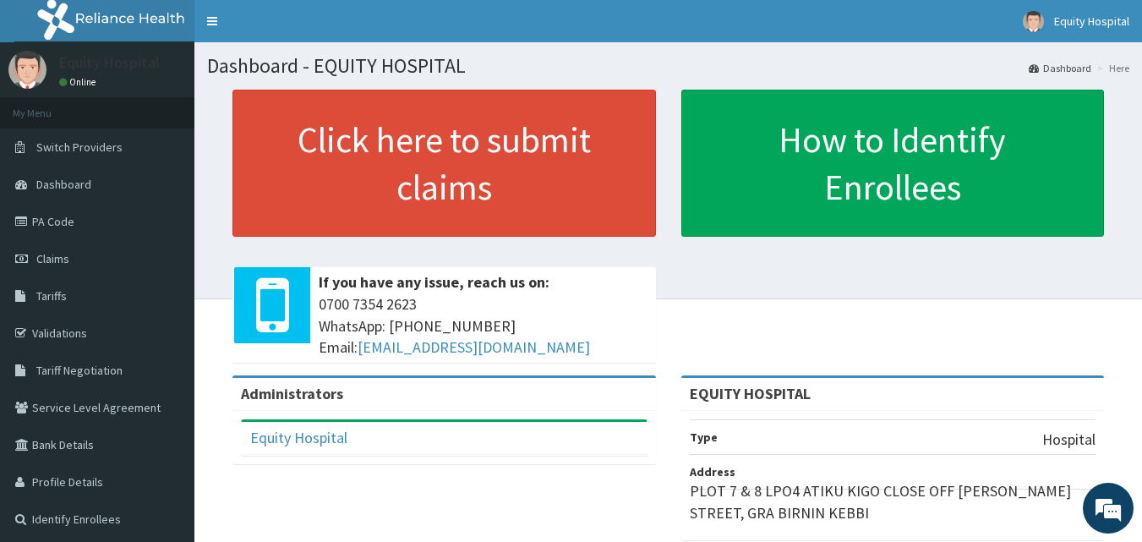  What do you see at coordinates (52, 296) in the screenshot?
I see `span: Tariffs` at bounding box center [52, 296].